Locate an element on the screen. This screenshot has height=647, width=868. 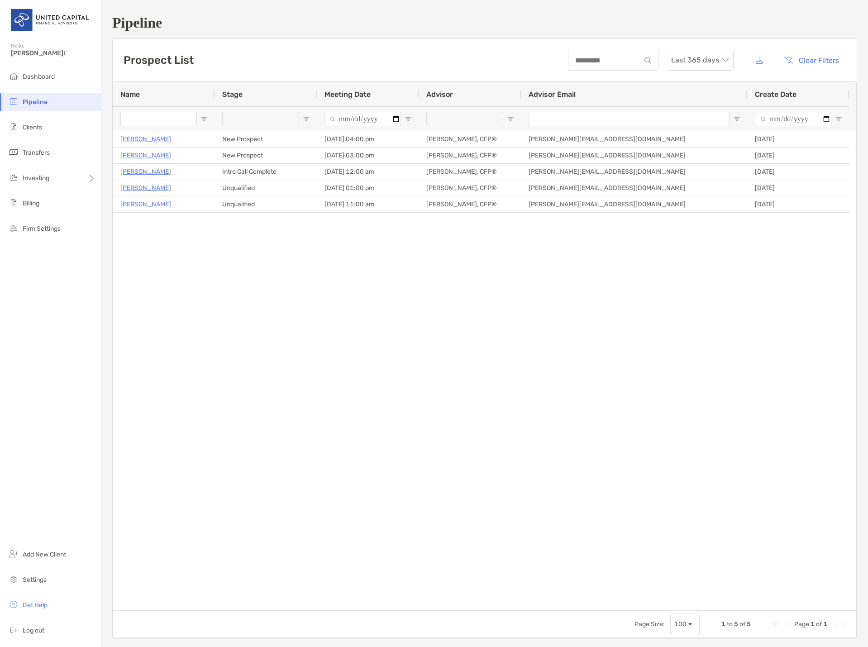
img: input icon is located at coordinates (647, 60).